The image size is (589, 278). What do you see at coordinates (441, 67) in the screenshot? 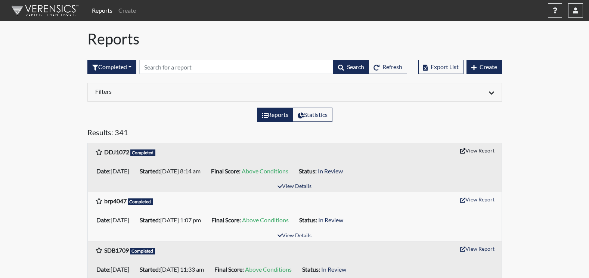
I see `button: Export List` at bounding box center [441, 67].